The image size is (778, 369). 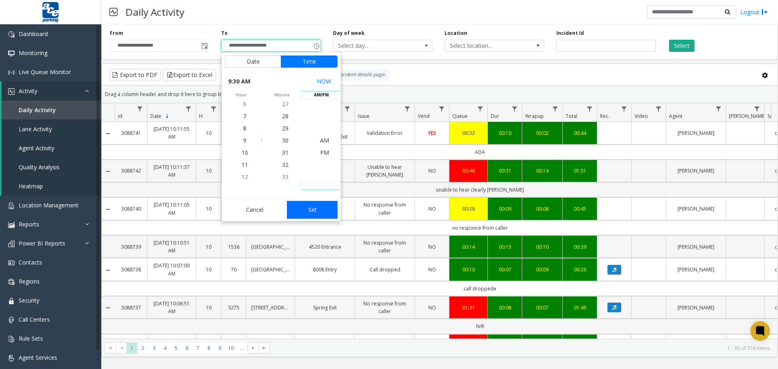 What do you see at coordinates (116, 33) in the screenshot?
I see `label: From` at bounding box center [116, 33].